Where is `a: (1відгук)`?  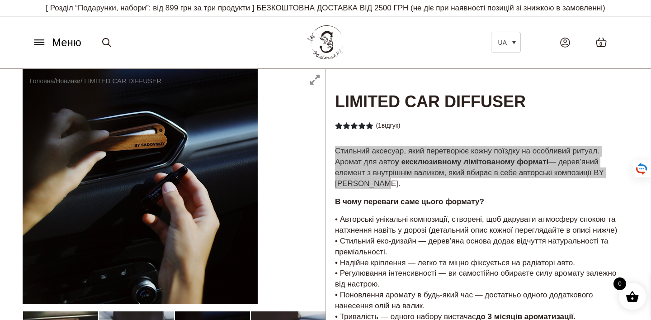
a: (1відгук) is located at coordinates (388, 125).